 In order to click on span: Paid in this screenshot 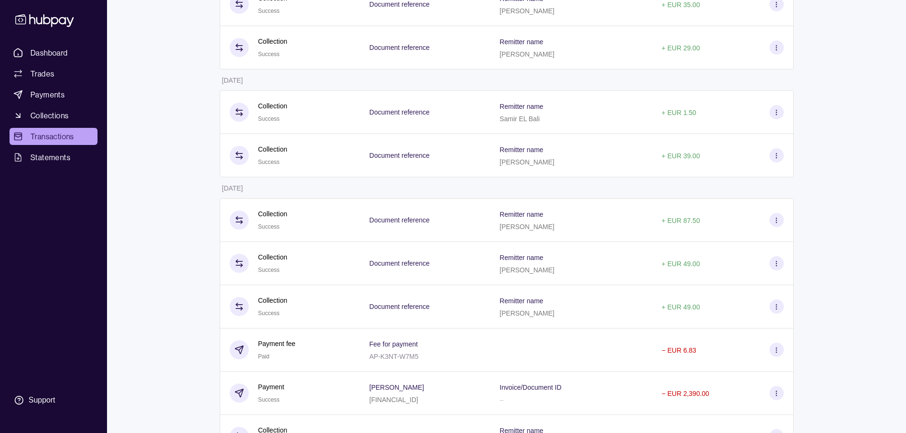, I will do `click(264, 357)`.